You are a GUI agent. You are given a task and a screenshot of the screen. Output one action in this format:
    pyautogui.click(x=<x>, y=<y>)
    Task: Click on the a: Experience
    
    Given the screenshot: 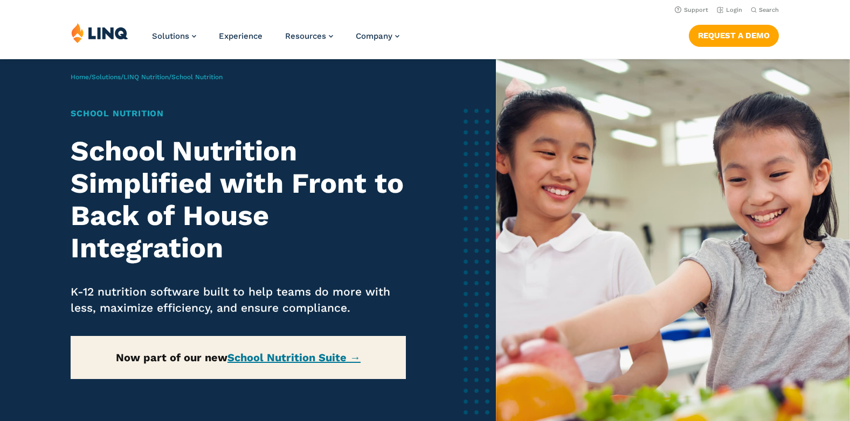 What is the action you would take?
    pyautogui.click(x=240, y=36)
    